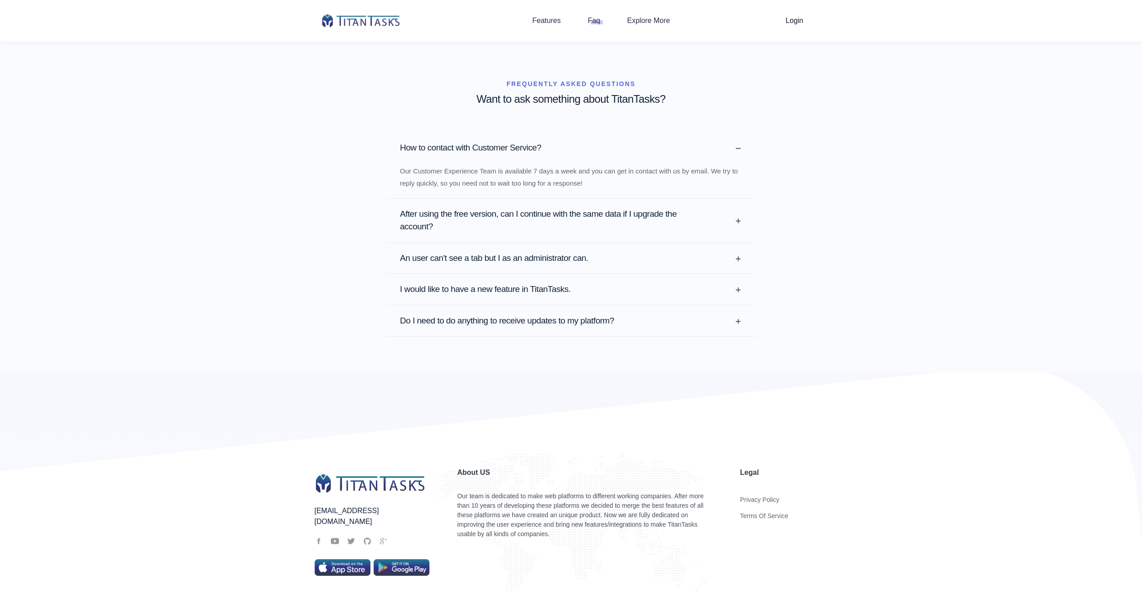  I want to click on img: PlaystoreImage Image, so click(402, 567).